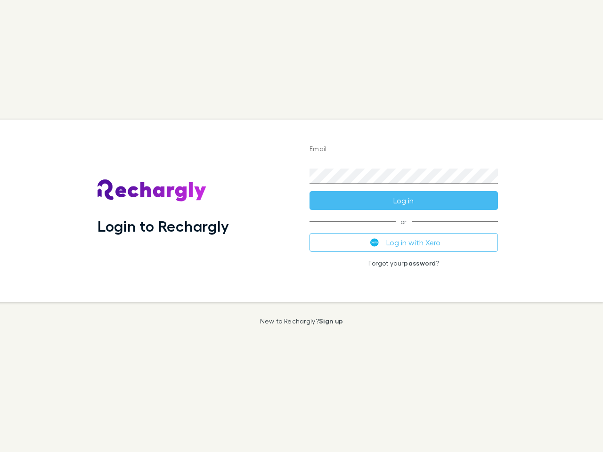  I want to click on img: Xero's logo, so click(374, 242).